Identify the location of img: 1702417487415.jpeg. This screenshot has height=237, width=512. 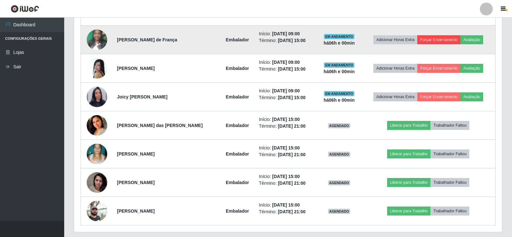
(97, 211).